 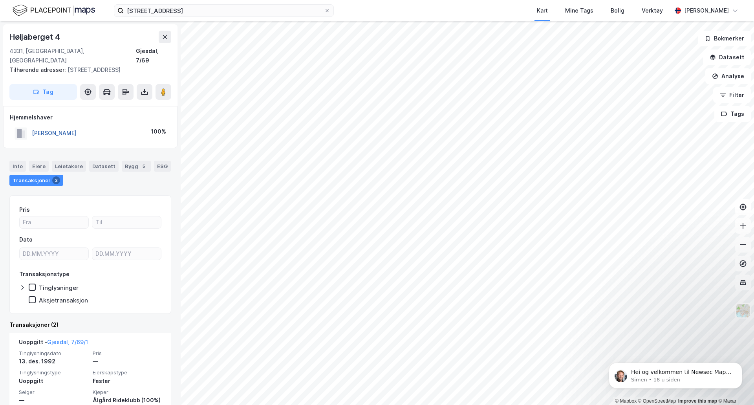 What do you see at coordinates (56, 180) in the screenshot?
I see `div: 2` at bounding box center [56, 180].